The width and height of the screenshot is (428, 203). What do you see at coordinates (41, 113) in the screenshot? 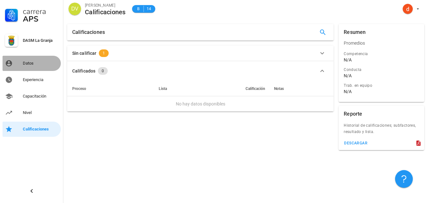
I see `div: Nivel` at bounding box center [41, 113].